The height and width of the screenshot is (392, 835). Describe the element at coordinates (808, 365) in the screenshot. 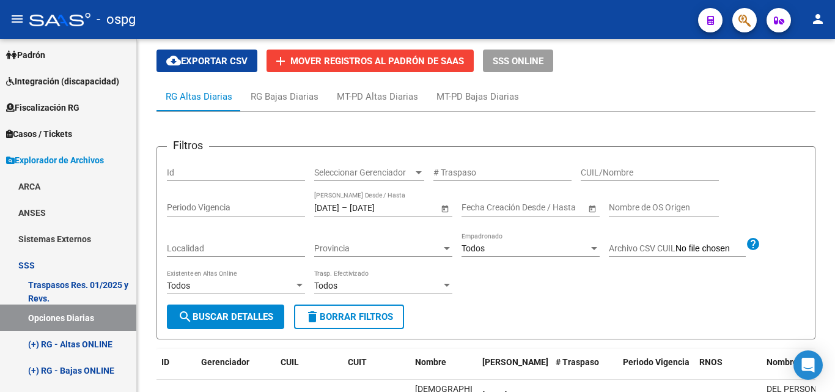

I see `div: Open Intercom Messenger` at that location.